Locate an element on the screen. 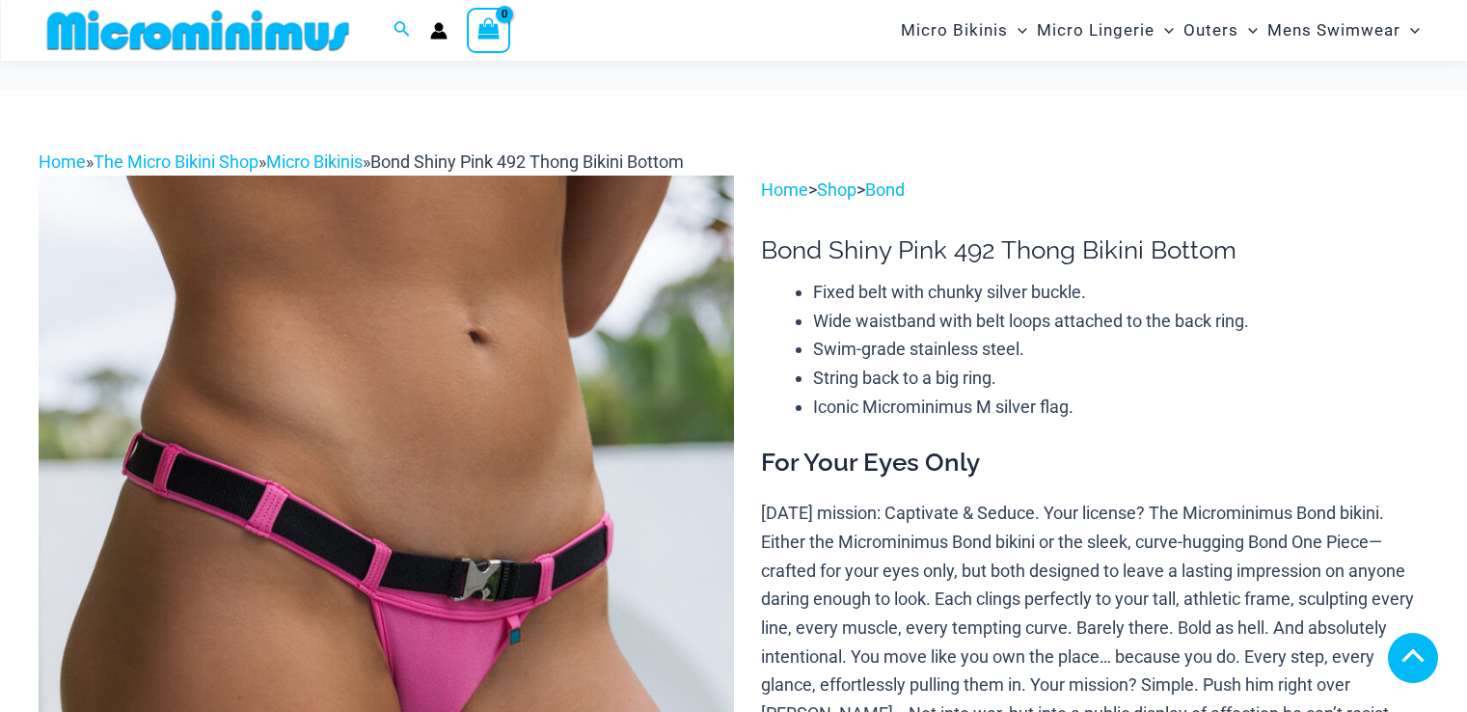 This screenshot has width=1467, height=712. li: Wide waistband with belt loops attached to the back ring. is located at coordinates (1121, 321).